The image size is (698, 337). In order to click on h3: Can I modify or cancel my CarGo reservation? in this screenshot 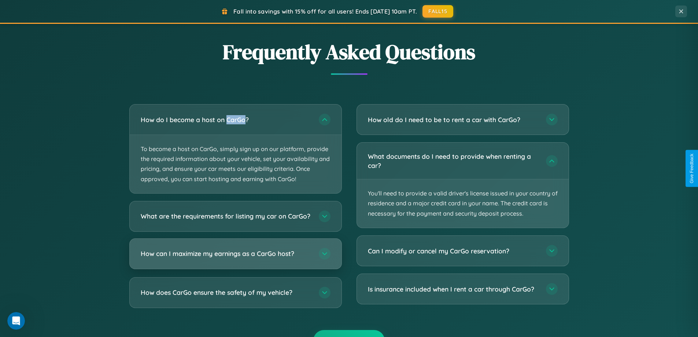, I will do `click(453, 251)`.